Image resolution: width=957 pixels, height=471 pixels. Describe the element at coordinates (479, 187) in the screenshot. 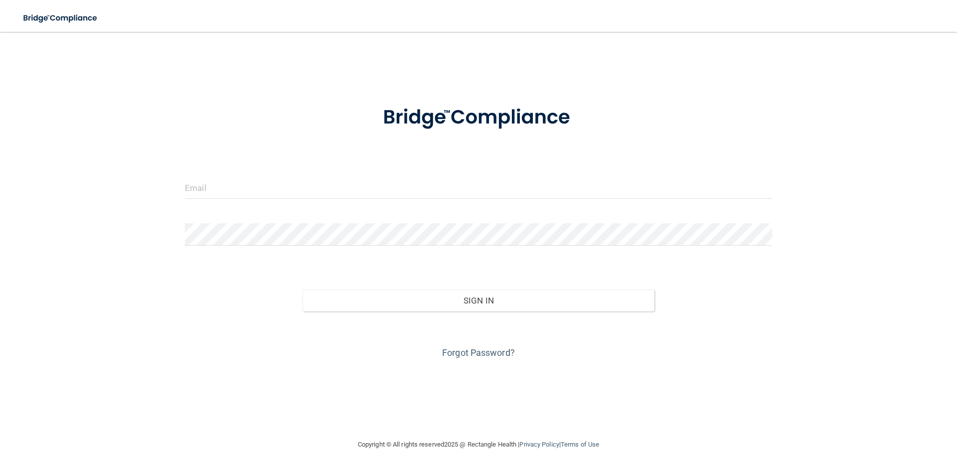

I see `input: Email` at that location.